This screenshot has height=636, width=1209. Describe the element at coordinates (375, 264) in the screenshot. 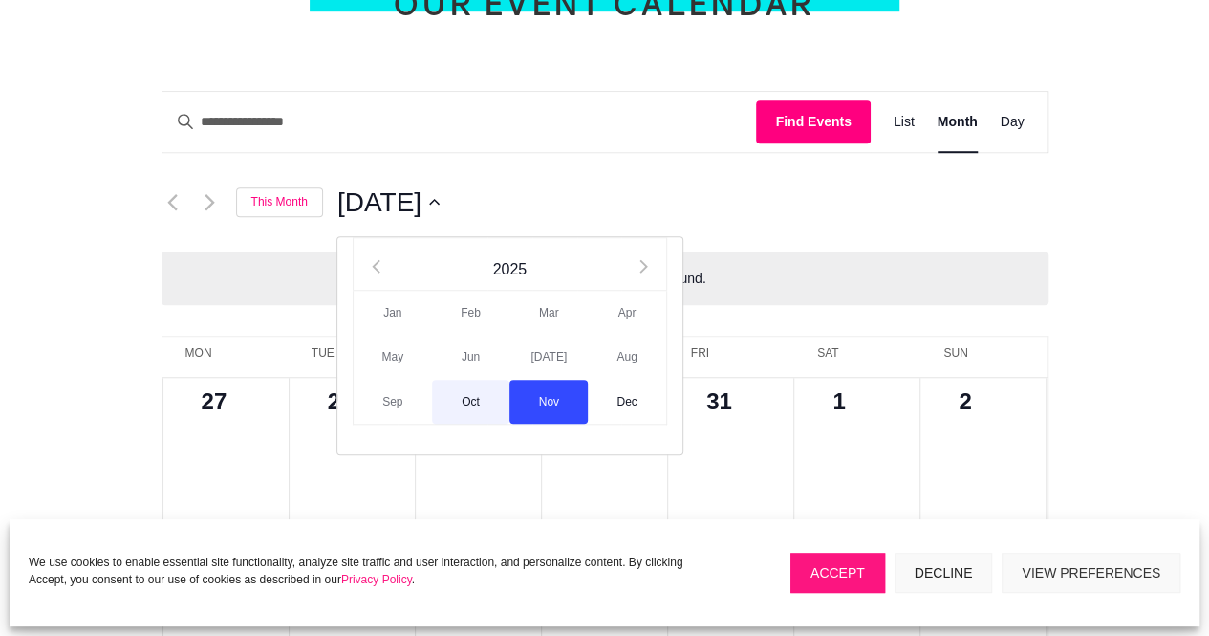

I see `th: Previous month` at that location.